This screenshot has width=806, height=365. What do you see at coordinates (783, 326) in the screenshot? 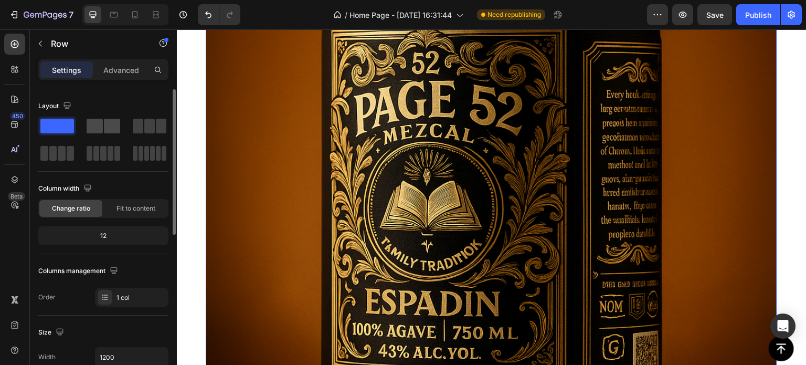
I see `div: Open Intercom Messenger` at bounding box center [783, 326].